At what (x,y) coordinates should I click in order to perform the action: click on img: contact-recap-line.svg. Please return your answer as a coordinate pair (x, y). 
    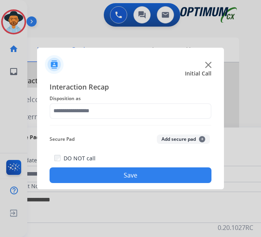
    Looking at the image, I should click on (130, 125).